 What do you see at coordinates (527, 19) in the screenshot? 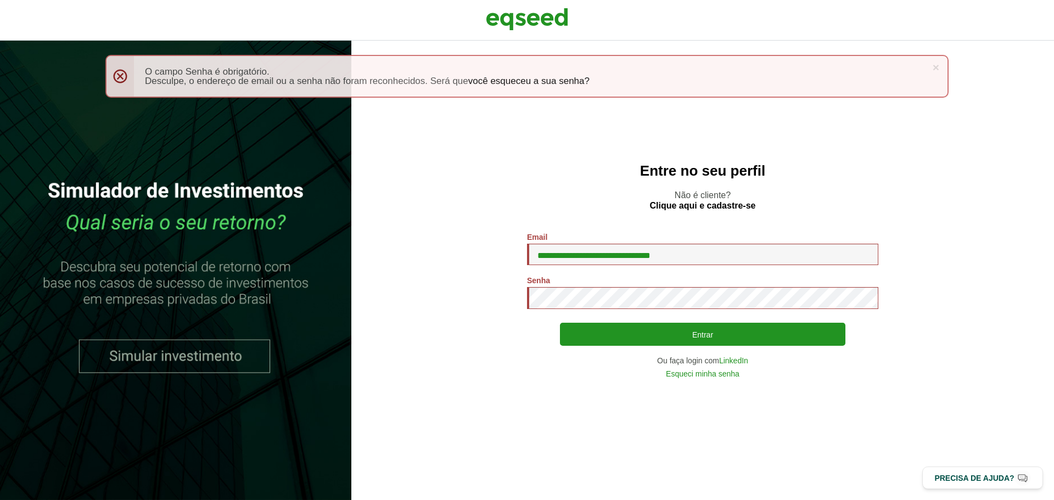
I see `img: EqSeed Logo` at bounding box center [527, 19].